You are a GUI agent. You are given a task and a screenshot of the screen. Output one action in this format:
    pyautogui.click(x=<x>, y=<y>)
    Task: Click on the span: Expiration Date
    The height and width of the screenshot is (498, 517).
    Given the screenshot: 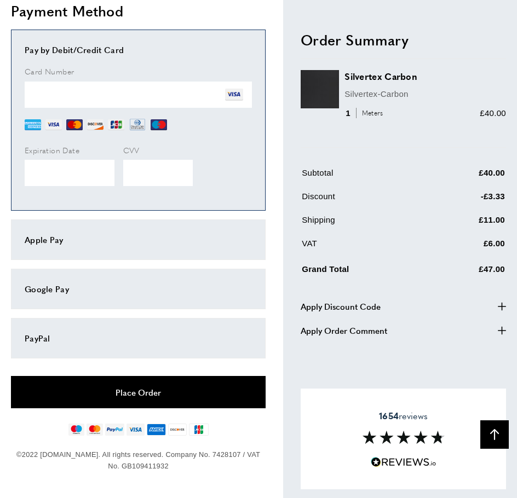 What is the action you would take?
    pyautogui.click(x=52, y=150)
    